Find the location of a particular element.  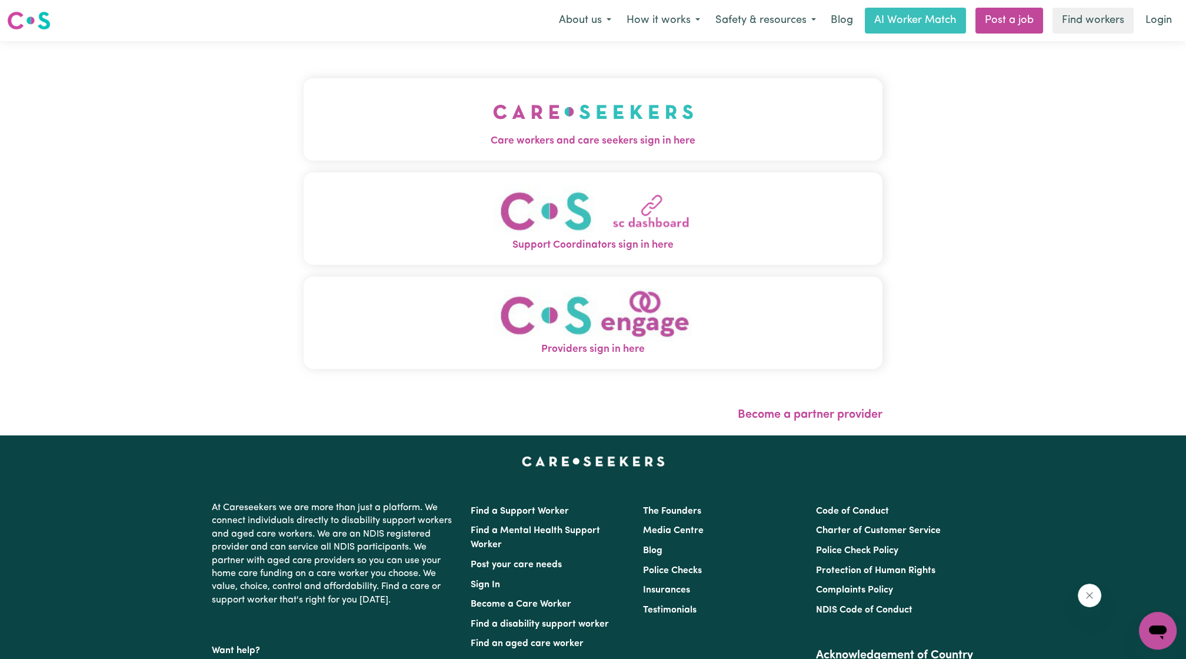

span: Care workers and care seekers sign in here is located at coordinates (593, 141).